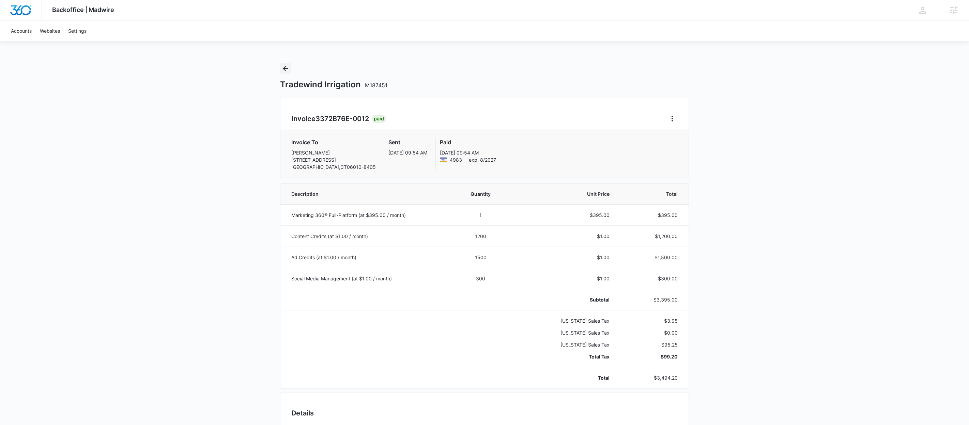 This screenshot has width=969, height=425. Describe the element at coordinates (379, 119) in the screenshot. I see `div: Paid` at that location.